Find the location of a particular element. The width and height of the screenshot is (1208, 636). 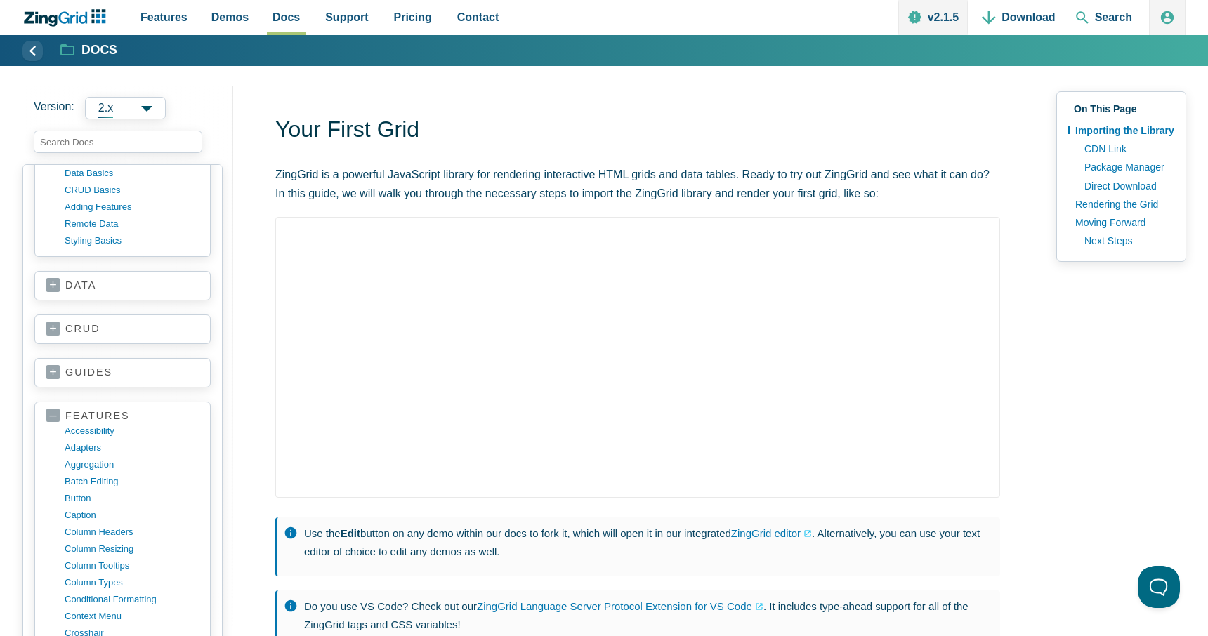

a: Next Steps is located at coordinates (1126, 241).